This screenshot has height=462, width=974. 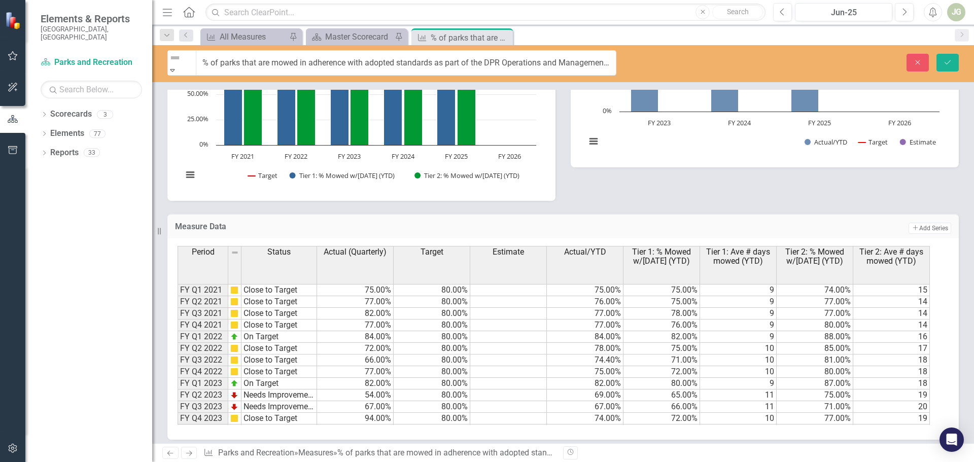 What do you see at coordinates (367, 94) in the screenshot?
I see `g: Tier 1: % Mowed w/in 7 Days (YTD), series 2 of 3. Bar series with 6 bars.` at bounding box center [367, 94].